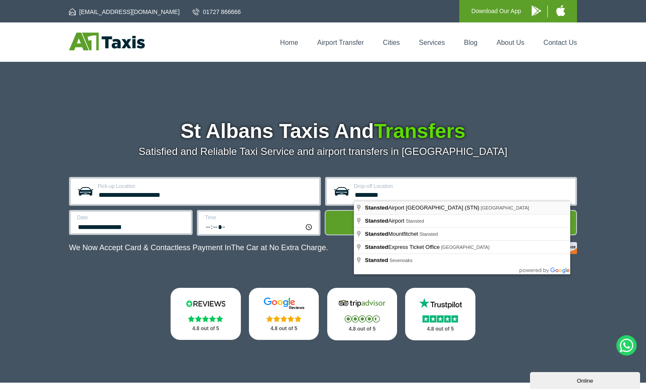  What do you see at coordinates (284, 304) in the screenshot?
I see `img: Google` at bounding box center [284, 304].